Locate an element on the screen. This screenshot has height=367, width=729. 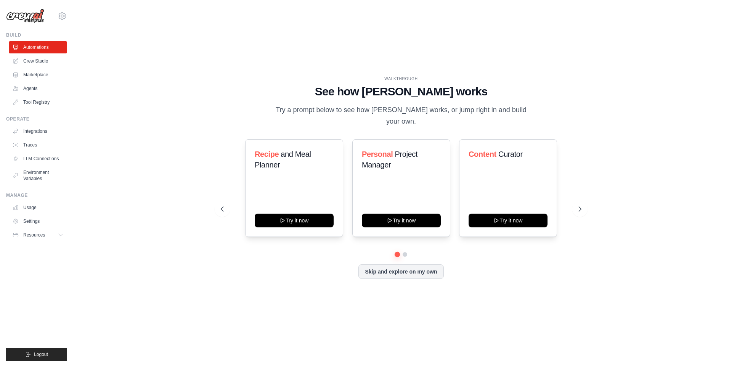
a: Environment Variables is located at coordinates (38, 175).